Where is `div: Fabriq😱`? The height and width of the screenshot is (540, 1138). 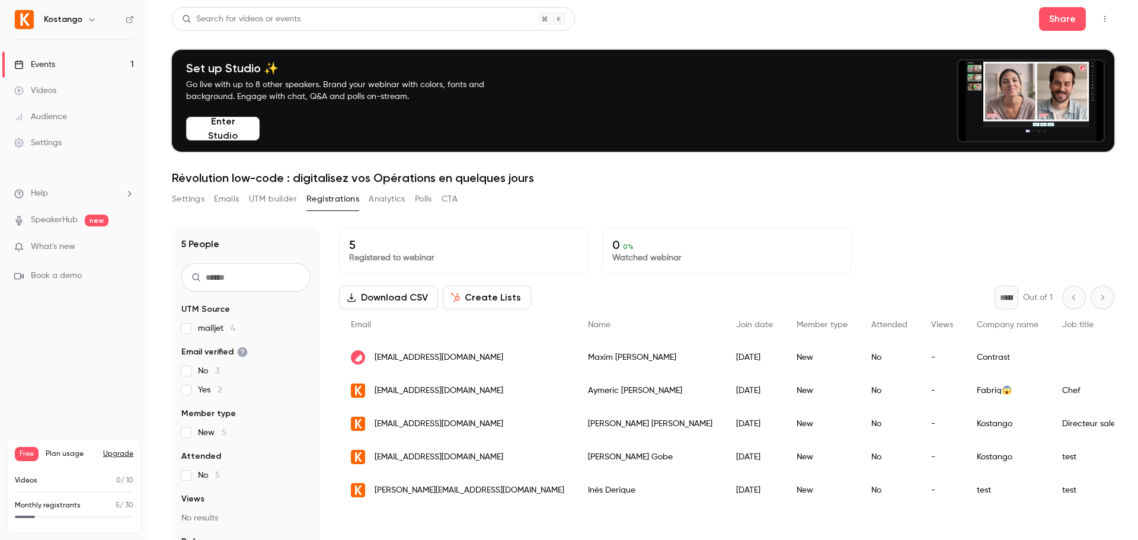 div: Fabriq😱 is located at coordinates (1008, 391).